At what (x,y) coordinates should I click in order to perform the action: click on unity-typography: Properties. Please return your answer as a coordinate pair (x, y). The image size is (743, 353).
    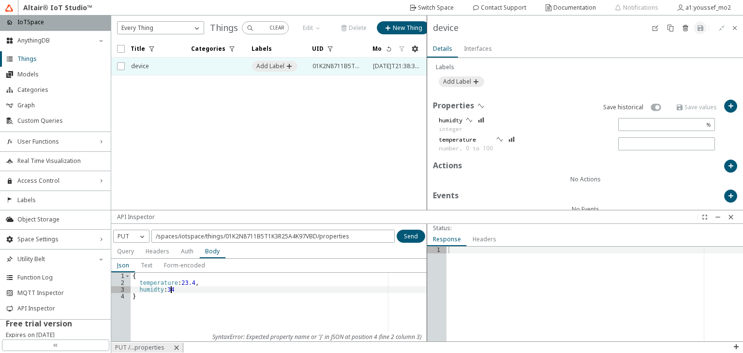
    Looking at the image, I should click on (453, 107).